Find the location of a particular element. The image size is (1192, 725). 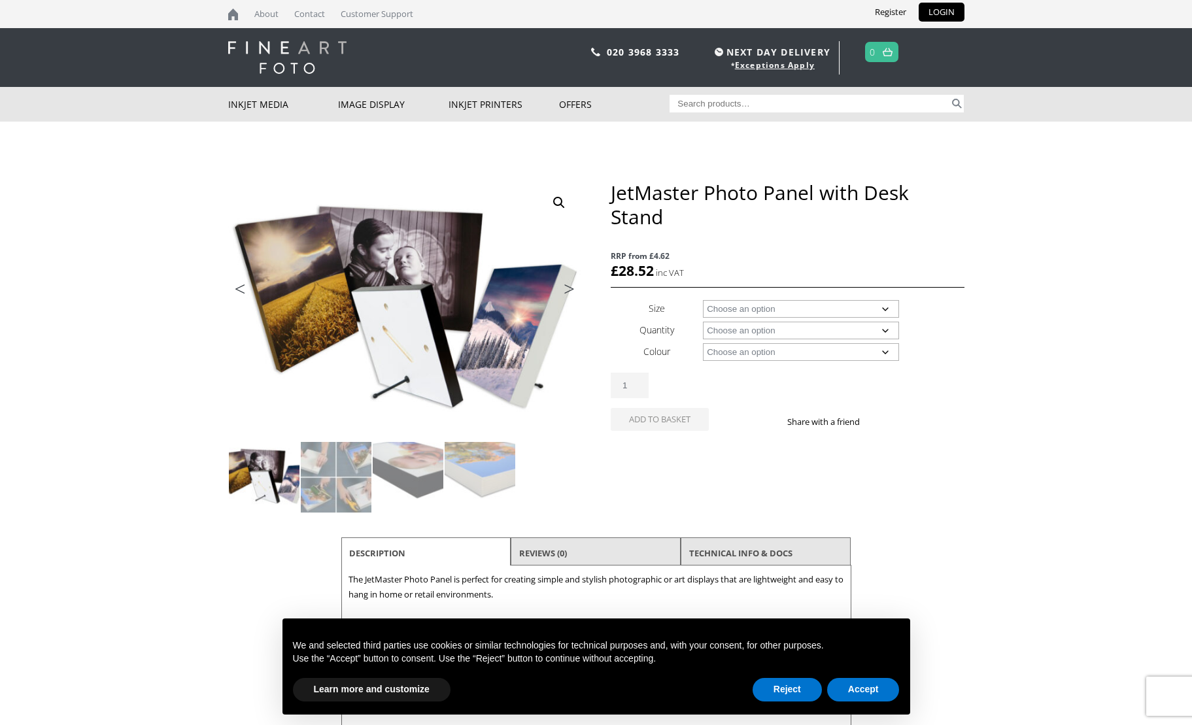

button: Accept is located at coordinates (863, 690).